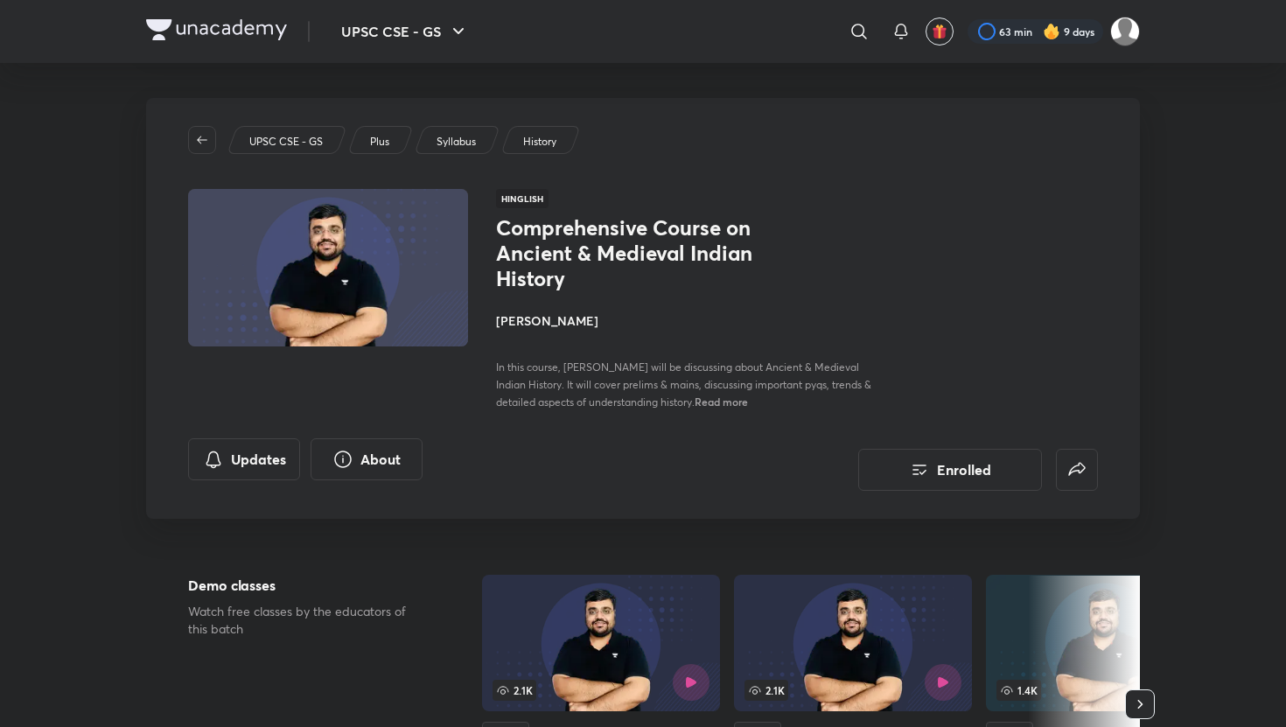 The image size is (1286, 727). I want to click on a: Syllabus, so click(457, 142).